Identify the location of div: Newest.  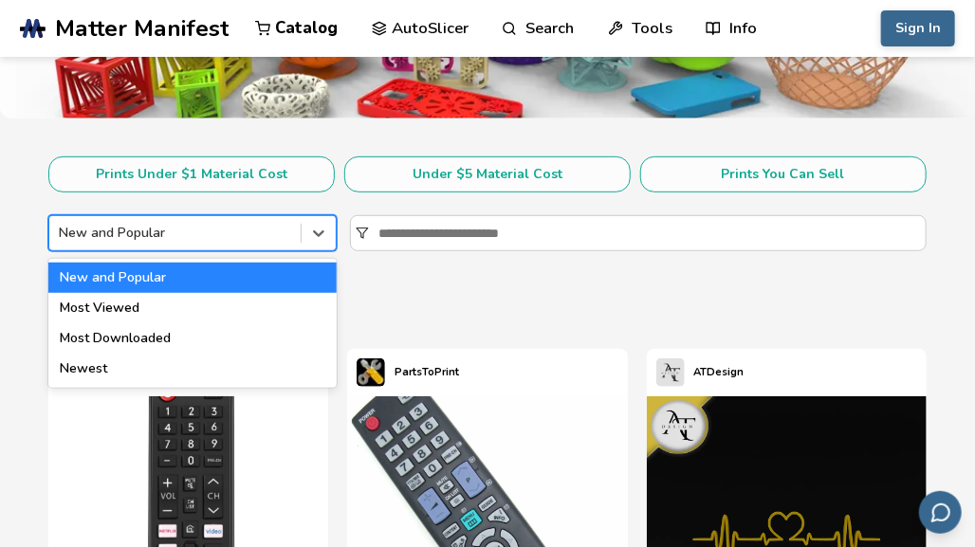
(192, 369).